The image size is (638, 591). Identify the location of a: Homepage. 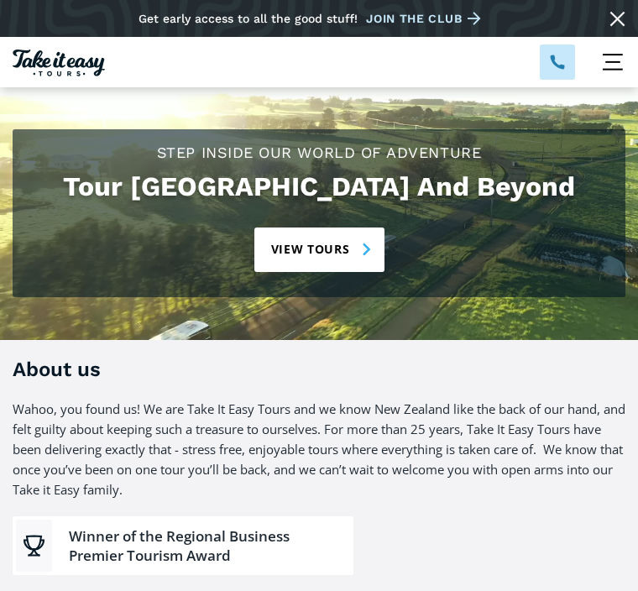
(59, 61).